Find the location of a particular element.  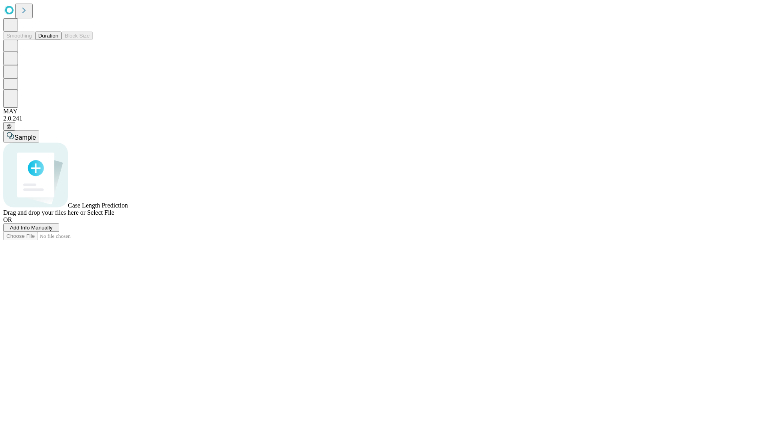

button: Sample is located at coordinates (21, 137).